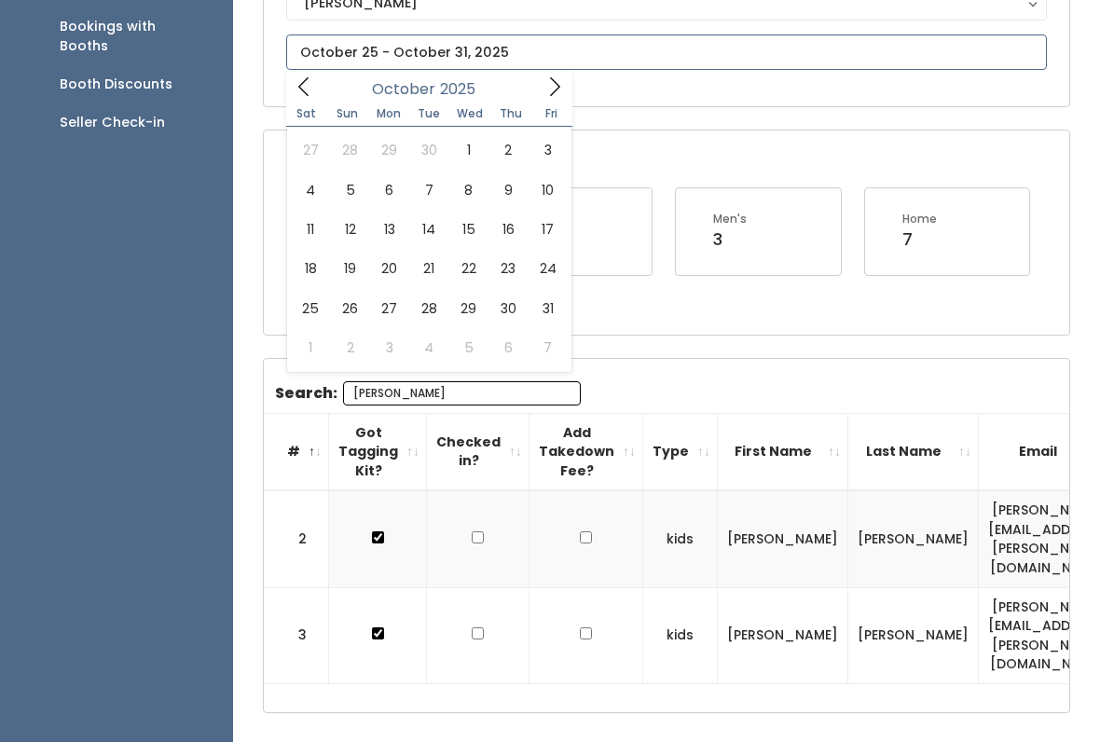 The width and height of the screenshot is (1100, 742). Describe the element at coordinates (310, 348) in the screenshot. I see `span: November 1, 2025` at that location.